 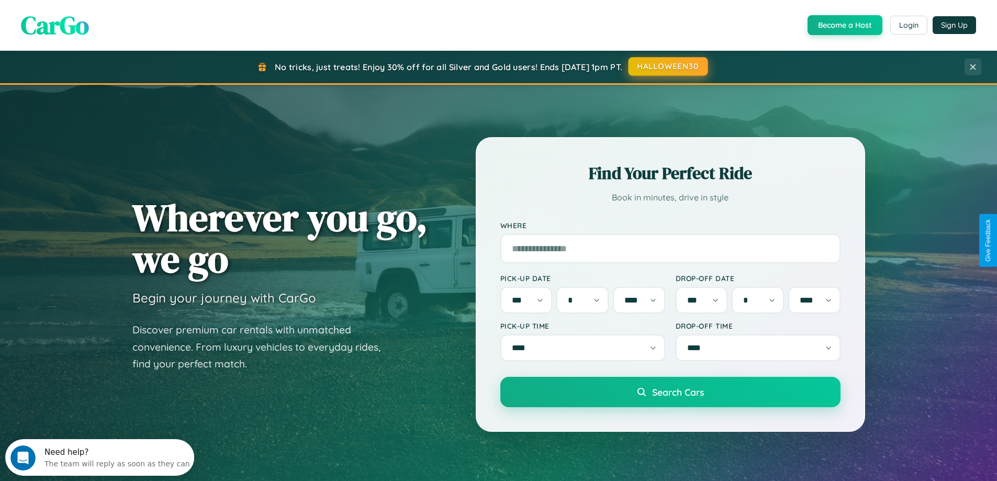 What do you see at coordinates (263, 347) in the screenshot?
I see `p: Discover premium car rentals with unmatched convenience. From luxury vehicles to everyday rides, ...` at bounding box center [263, 347].